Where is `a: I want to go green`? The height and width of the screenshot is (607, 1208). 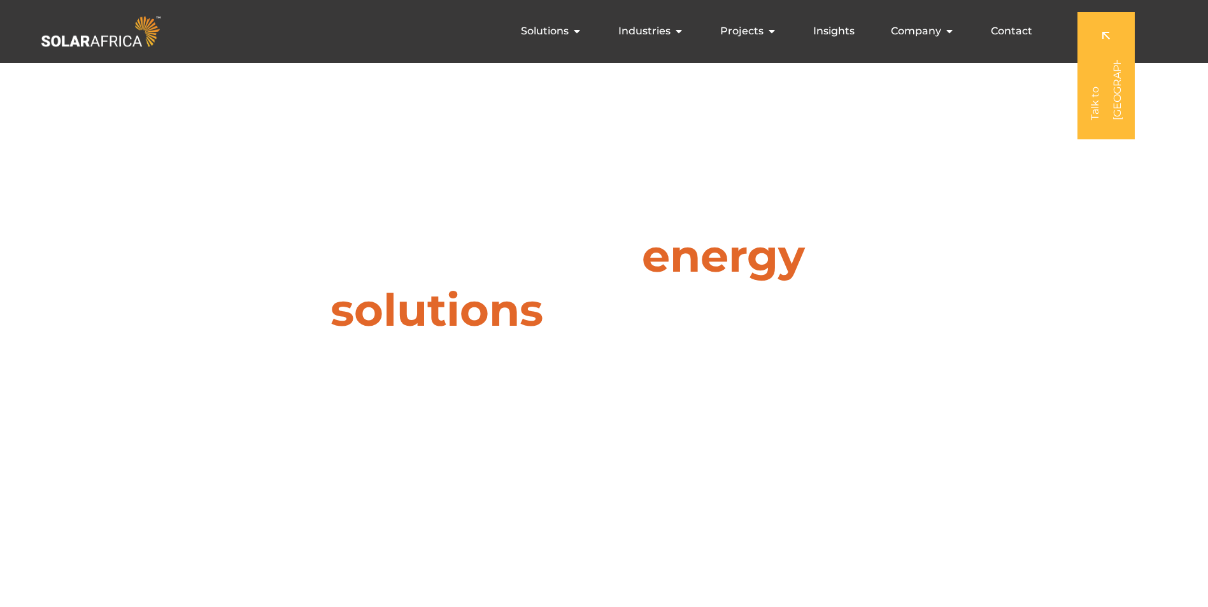 a: I want to go green is located at coordinates (599, 438).